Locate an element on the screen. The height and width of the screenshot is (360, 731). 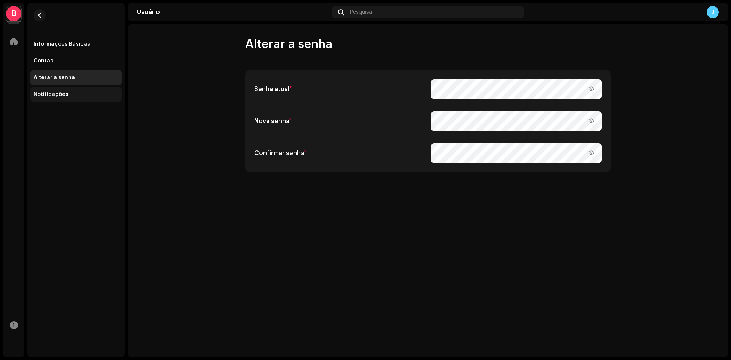
re-m-nav-item: Informações Básicas is located at coordinates (76, 44).